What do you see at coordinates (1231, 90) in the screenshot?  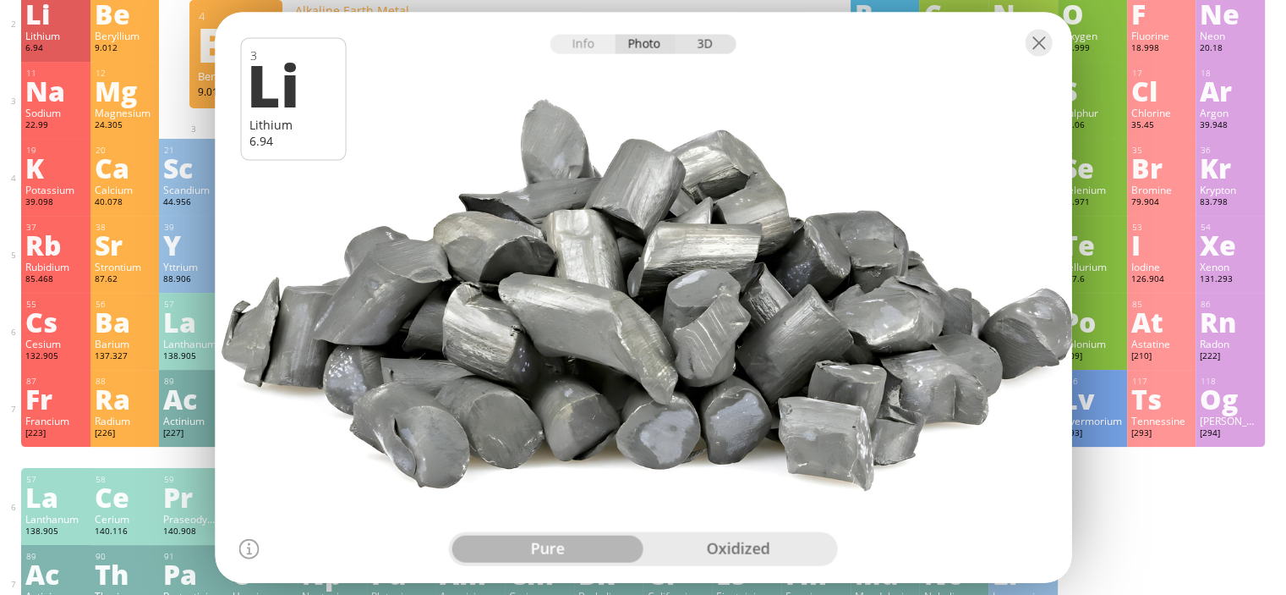 I see `div: Ar` at bounding box center [1231, 90].